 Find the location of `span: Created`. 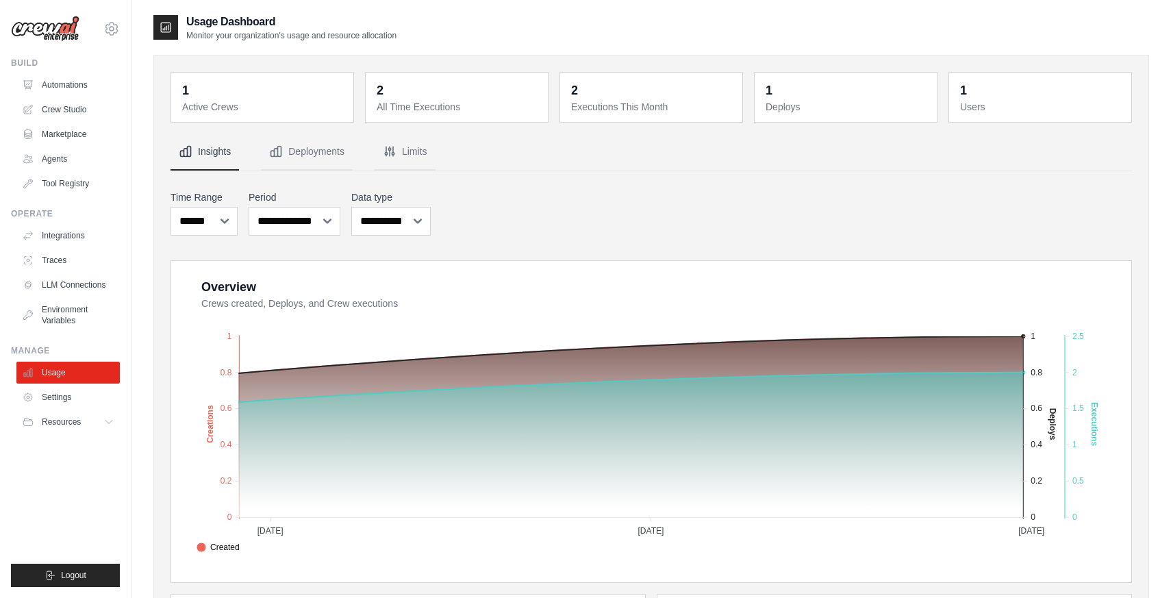

span: Created is located at coordinates (218, 547).